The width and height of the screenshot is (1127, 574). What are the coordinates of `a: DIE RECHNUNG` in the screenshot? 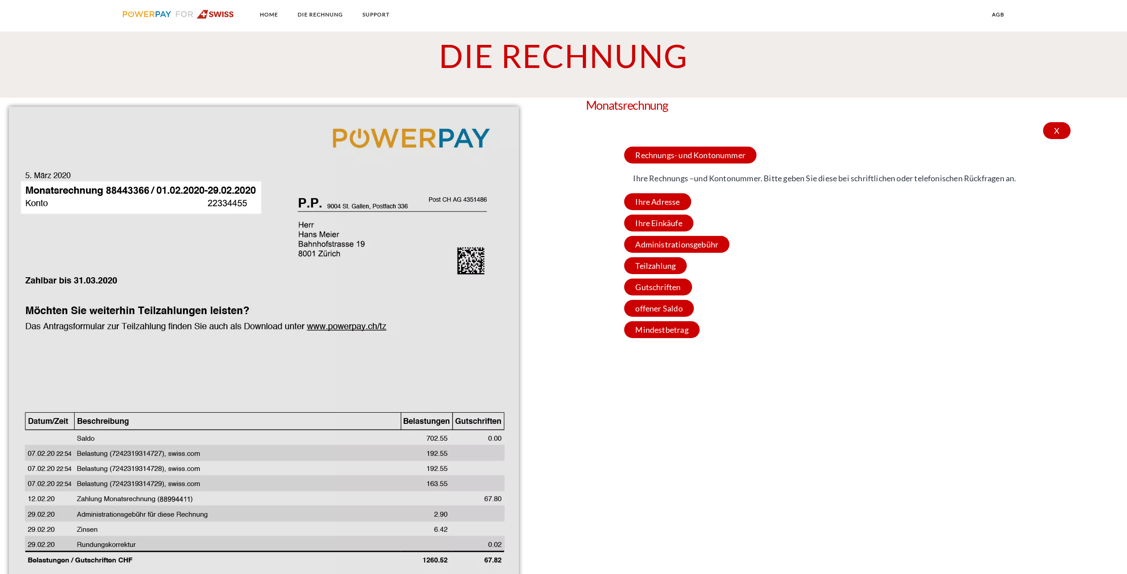 It's located at (320, 15).